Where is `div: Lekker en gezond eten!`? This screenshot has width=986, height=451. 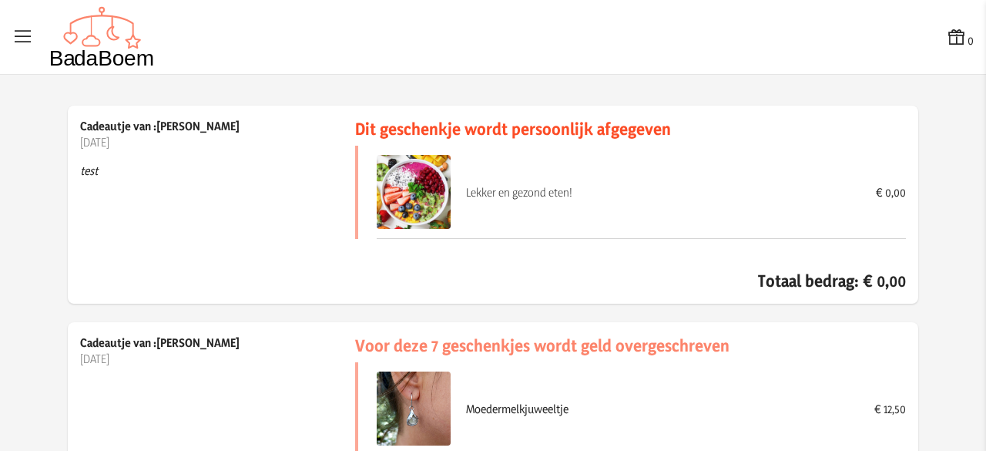 div: Lekker en gezond eten! is located at coordinates (663, 192).